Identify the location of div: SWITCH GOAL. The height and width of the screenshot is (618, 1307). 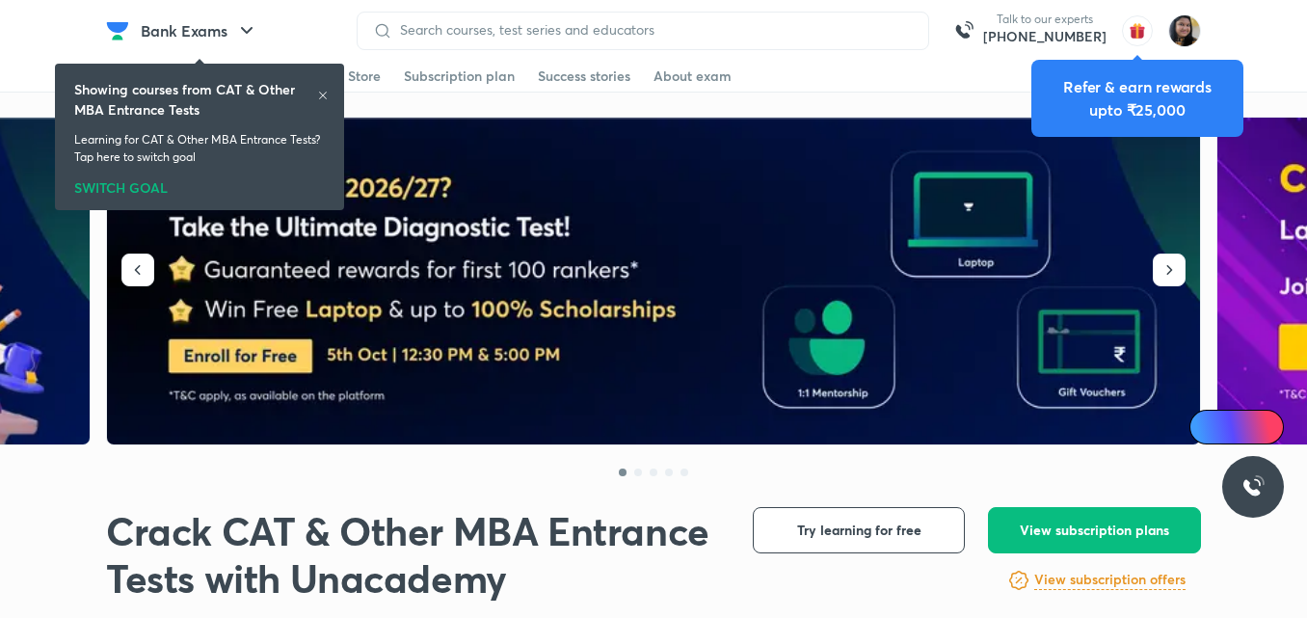
(200, 184).